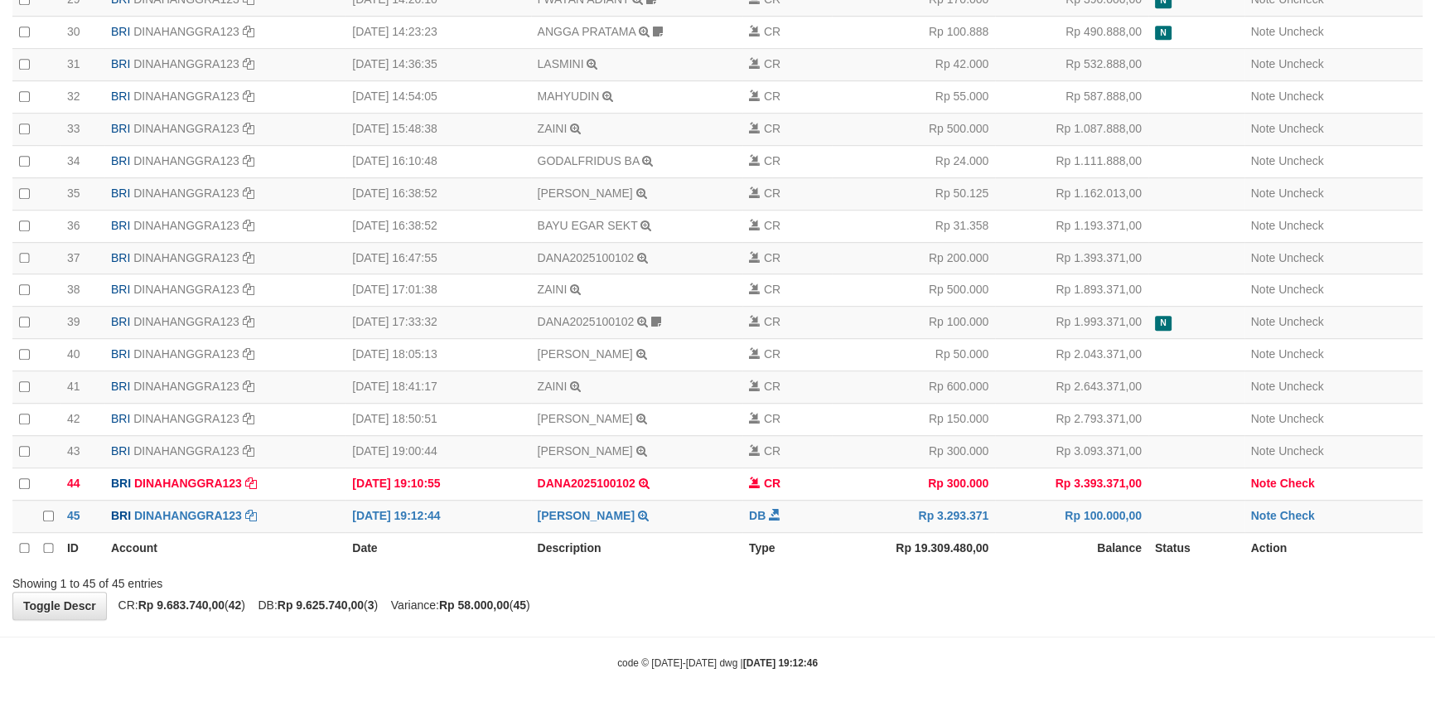  Describe the element at coordinates (1071, 419) in the screenshot. I see `td: Rp 2.793.371,00` at that location.